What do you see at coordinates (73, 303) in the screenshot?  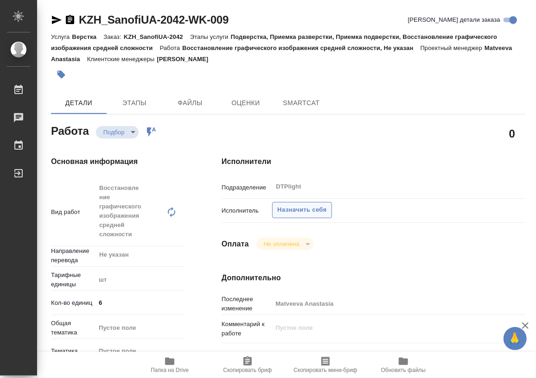 I see `p: Кол-во единиц` at bounding box center [73, 303].